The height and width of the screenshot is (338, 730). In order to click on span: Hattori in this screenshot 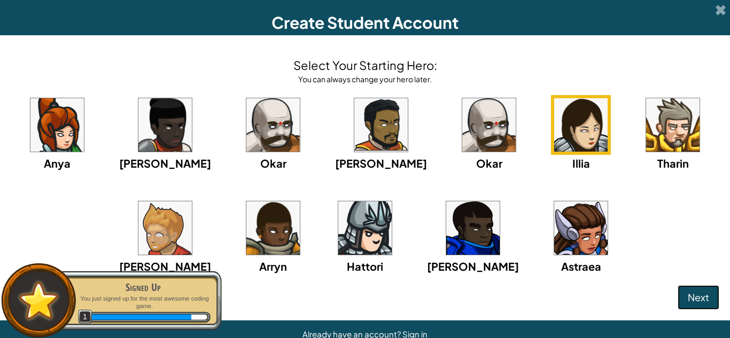, I will do `click(365, 266)`.